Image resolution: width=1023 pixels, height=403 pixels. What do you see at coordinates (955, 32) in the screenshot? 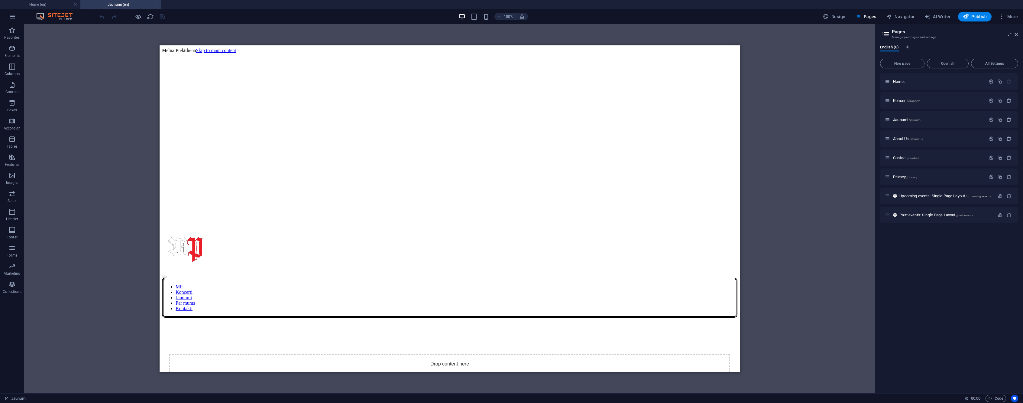
I see `h2: Pages` at bounding box center [955, 32].